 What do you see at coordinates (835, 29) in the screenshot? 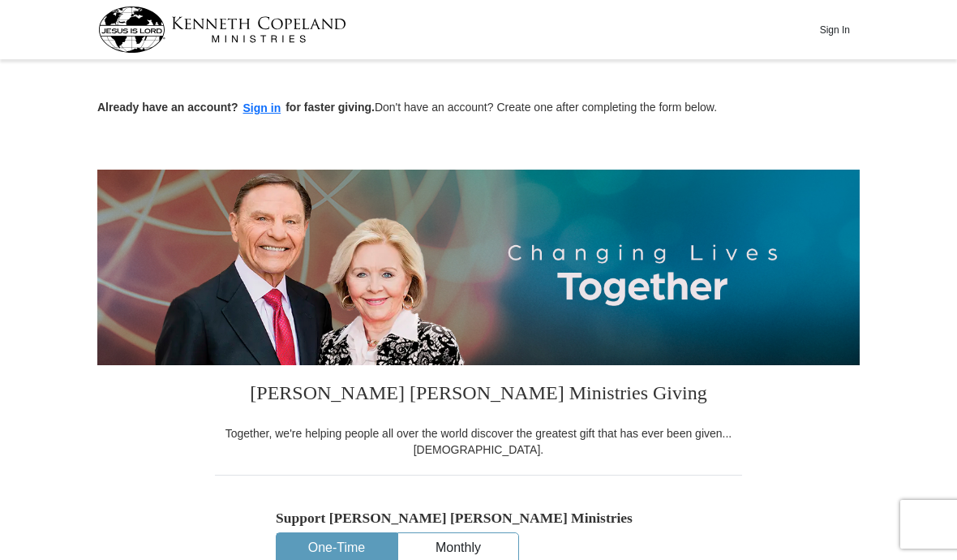
I see `button: Sign In` at bounding box center [835, 29].